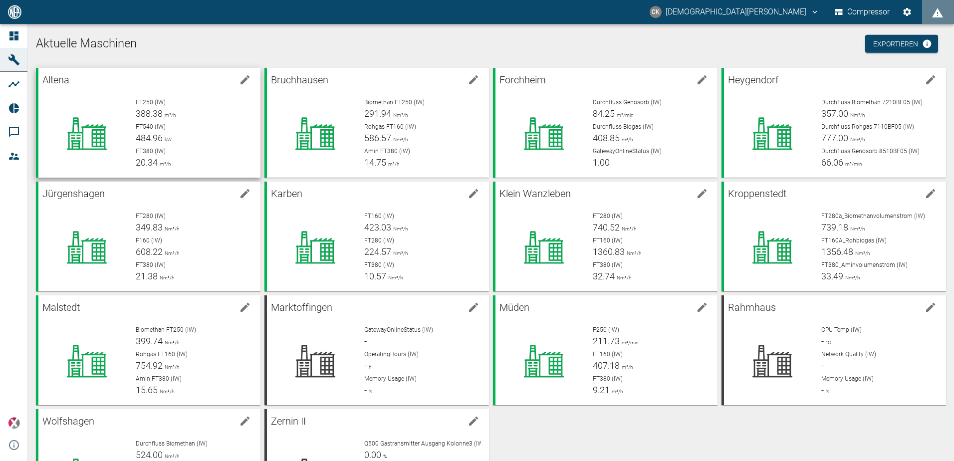  What do you see at coordinates (148, 237) in the screenshot?
I see `a: Jürgenshagenedit machineFT280 (IW)349.83Nm³/hF160 (IW)608.22Nm³/hFT380 (IW)21.38Nm³/h` at bounding box center [148, 237].